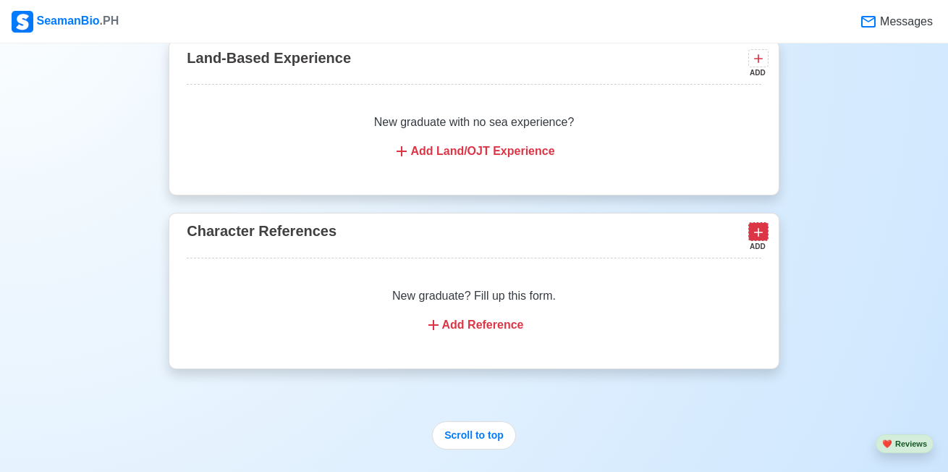 The height and width of the screenshot is (472, 948). Describe the element at coordinates (109, 20) in the screenshot. I see `span: .PH` at that location.